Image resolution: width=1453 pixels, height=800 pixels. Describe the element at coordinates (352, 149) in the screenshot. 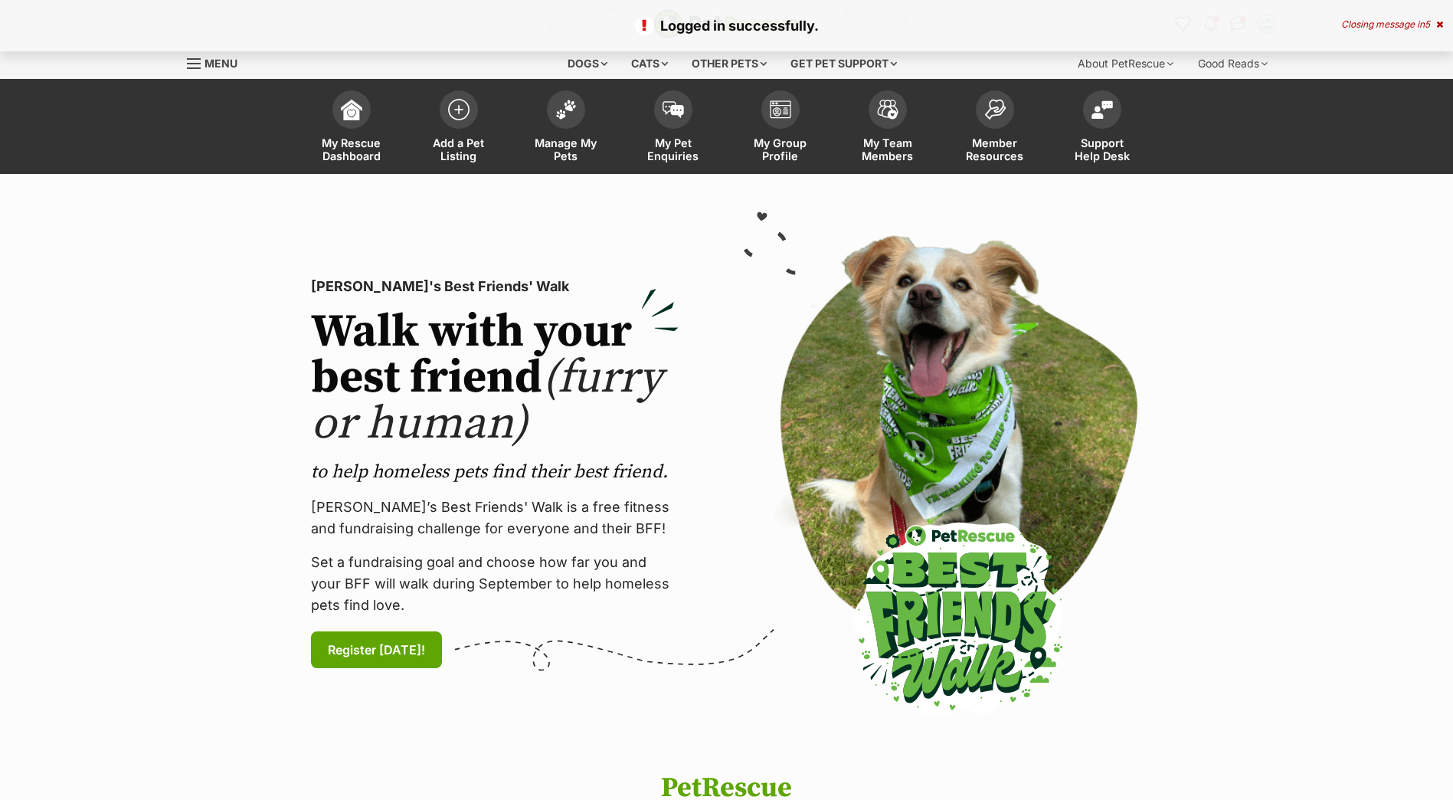

I see `span: My Rescue Dashboard` at that location.